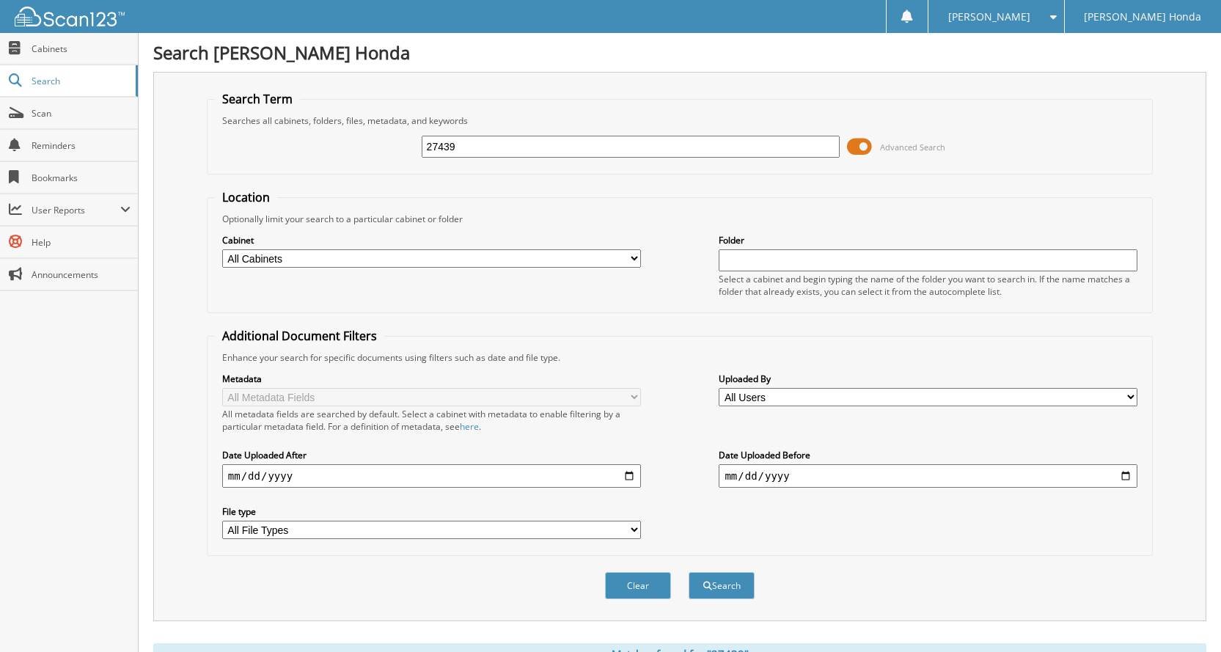 This screenshot has height=652, width=1221. What do you see at coordinates (928, 378) in the screenshot?
I see `label: Uploaded By` at bounding box center [928, 378].